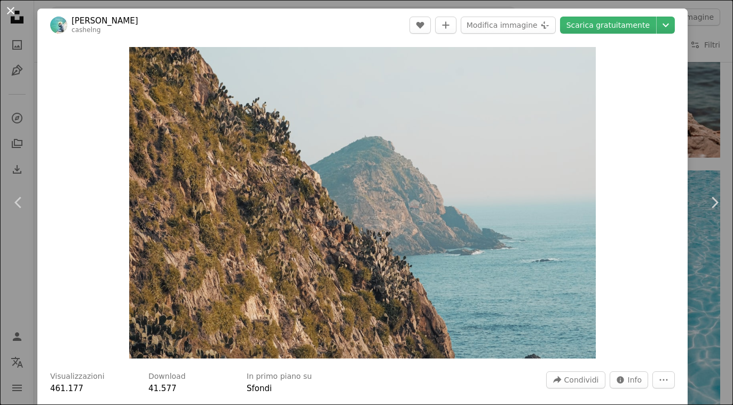  I want to click on button: Condividi questa immagine, so click(576, 380).